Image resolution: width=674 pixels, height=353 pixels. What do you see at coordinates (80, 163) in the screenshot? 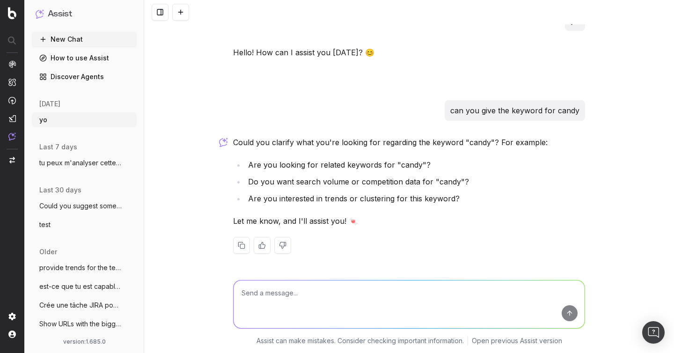
I see `span: tu peux m'analyser cette page : https://` at bounding box center [80, 163].